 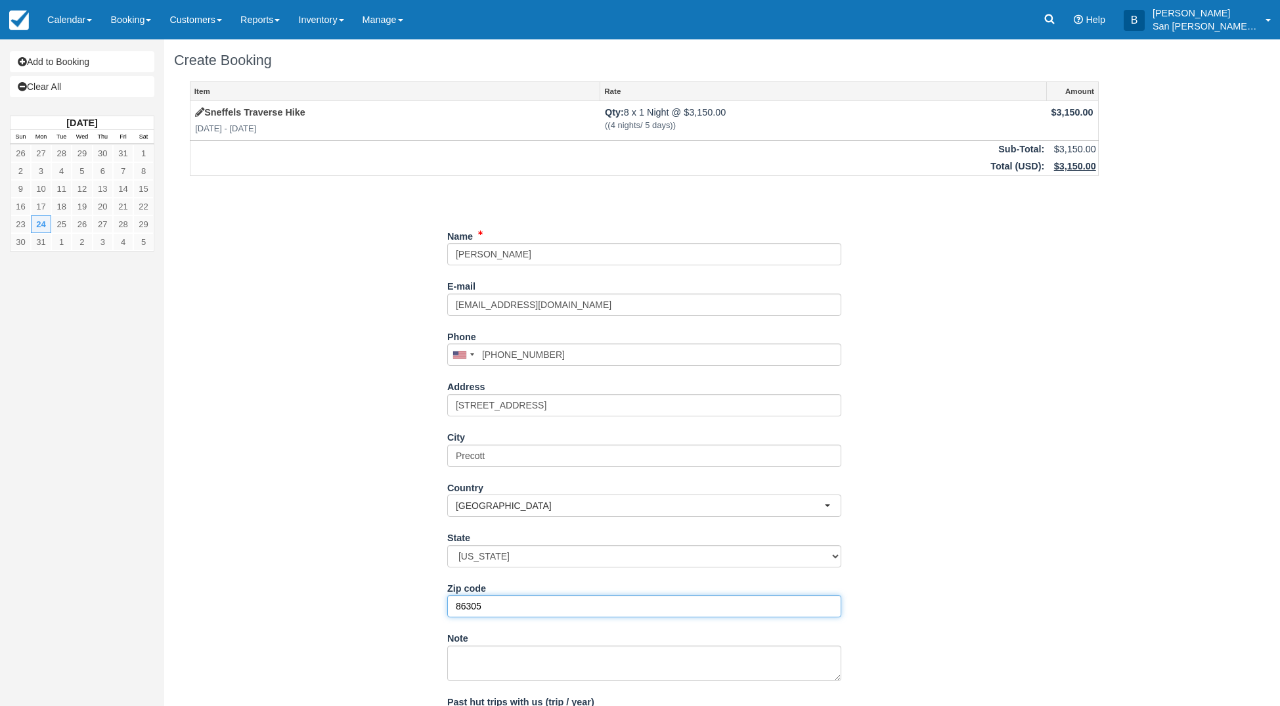 What do you see at coordinates (1078, 20) in the screenshot?
I see `i: Help` at bounding box center [1078, 20].